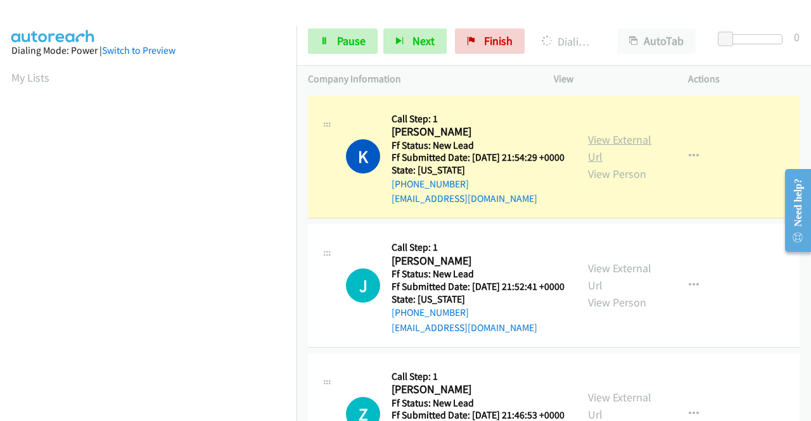  I want to click on span: Finish, so click(498, 41).